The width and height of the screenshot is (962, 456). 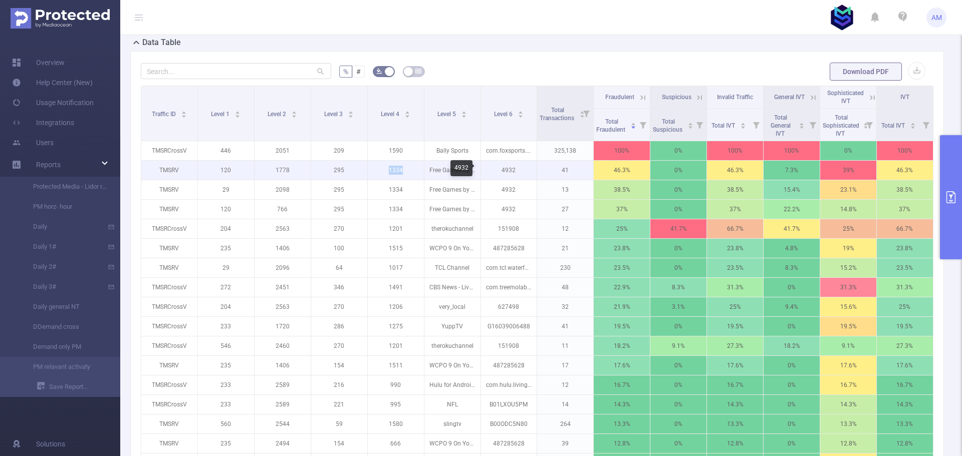 What do you see at coordinates (565, 405) in the screenshot?
I see `p: 14` at bounding box center [565, 405].